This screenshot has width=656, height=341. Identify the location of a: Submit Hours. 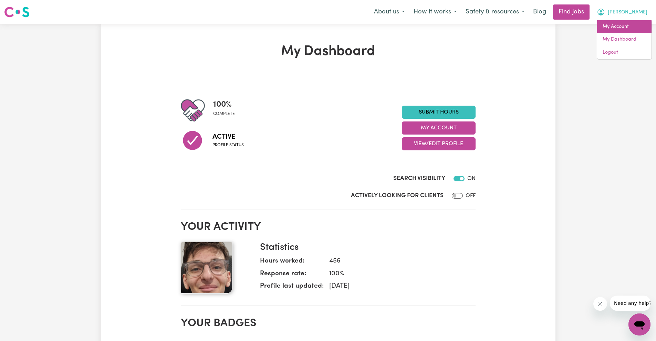
(439, 112).